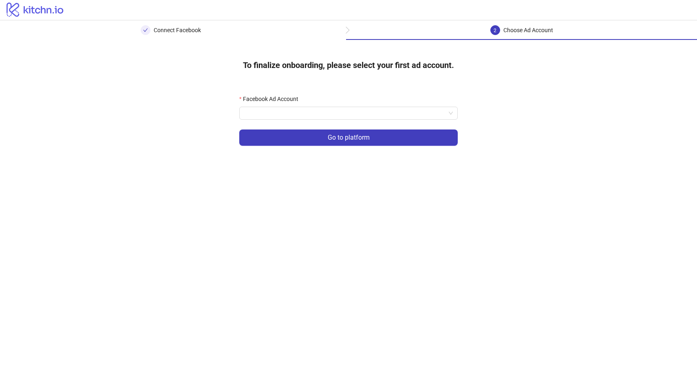  What do you see at coordinates (348, 138) in the screenshot?
I see `button: Go to platform` at bounding box center [348, 138].